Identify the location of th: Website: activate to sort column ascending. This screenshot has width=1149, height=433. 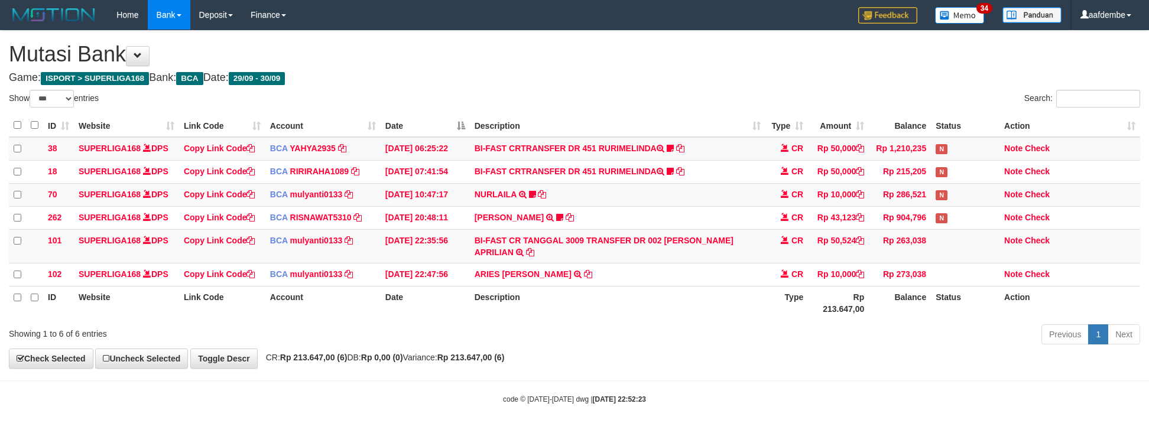
(127, 125).